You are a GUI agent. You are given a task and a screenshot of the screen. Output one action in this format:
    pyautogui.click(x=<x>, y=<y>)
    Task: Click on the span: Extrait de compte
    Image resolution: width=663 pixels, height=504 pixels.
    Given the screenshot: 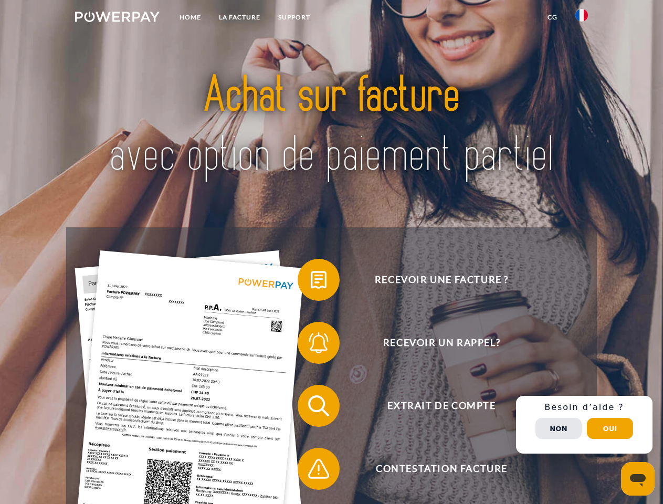 What is the action you would take?
    pyautogui.click(x=442, y=406)
    